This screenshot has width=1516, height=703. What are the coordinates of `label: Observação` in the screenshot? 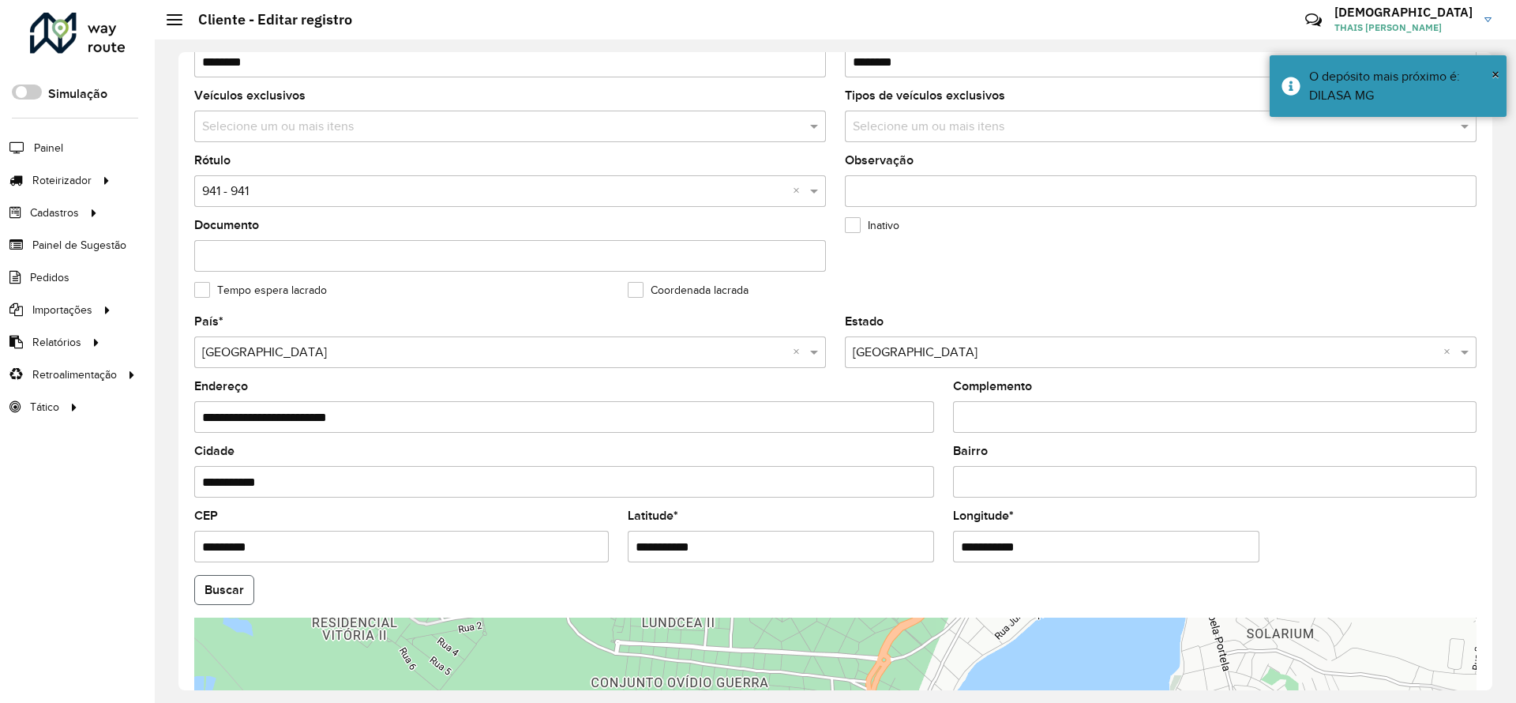 It's located at (879, 160).